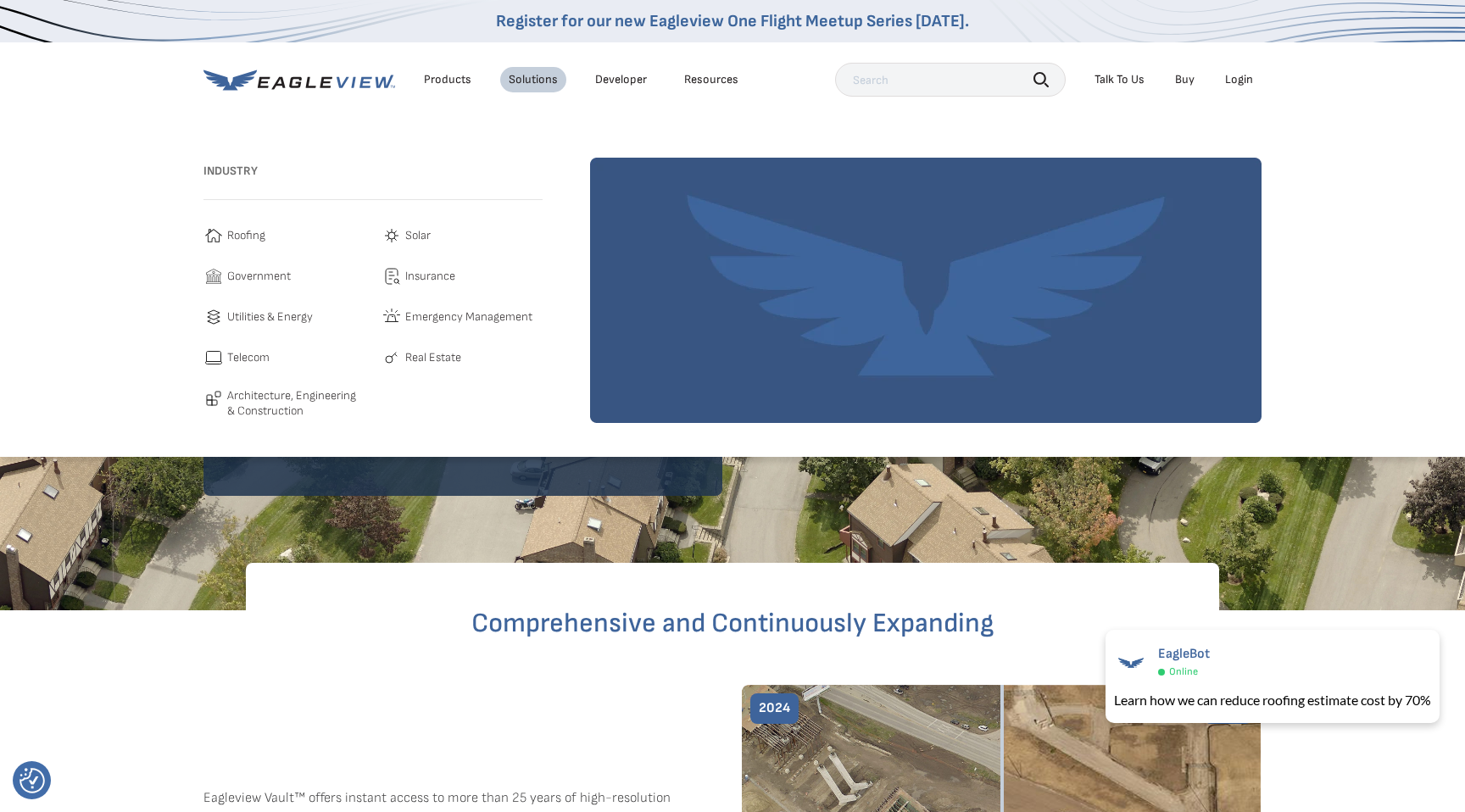 This screenshot has width=1465, height=812. Describe the element at coordinates (391, 357) in the screenshot. I see `img: real-estate-icon.svg` at that location.